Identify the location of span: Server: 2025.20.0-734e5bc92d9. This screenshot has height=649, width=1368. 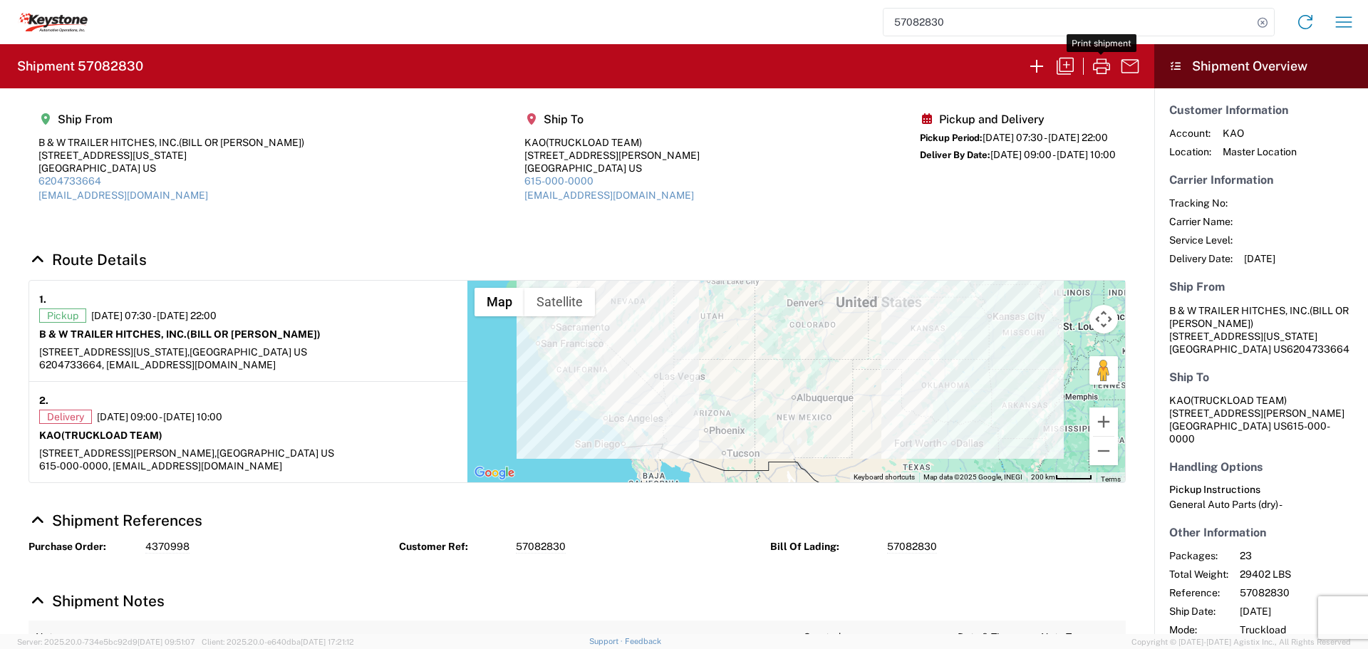
(106, 642).